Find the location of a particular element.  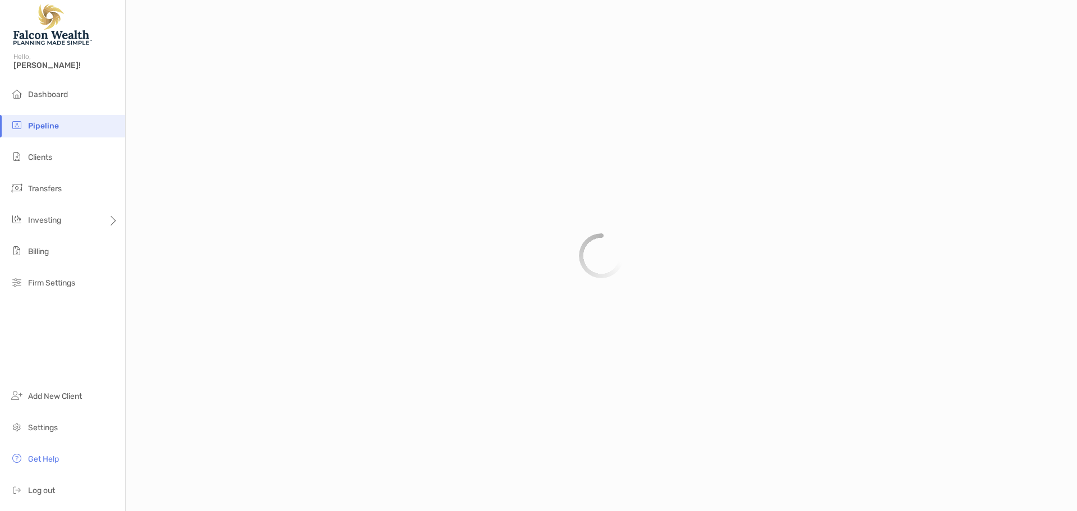

img: dashboard icon is located at coordinates (17, 94).